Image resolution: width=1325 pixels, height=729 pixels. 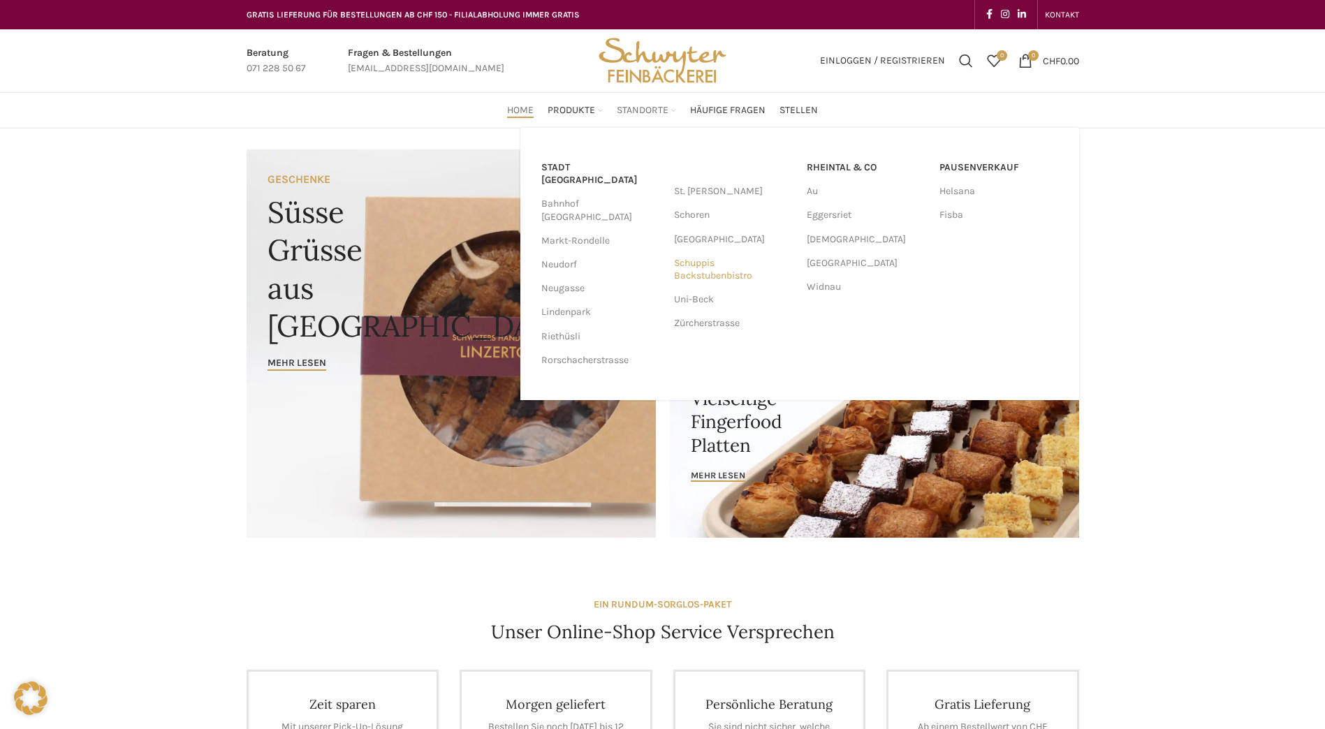 I want to click on h4: Unser Online-Shop Service Versprechen, so click(x=663, y=632).